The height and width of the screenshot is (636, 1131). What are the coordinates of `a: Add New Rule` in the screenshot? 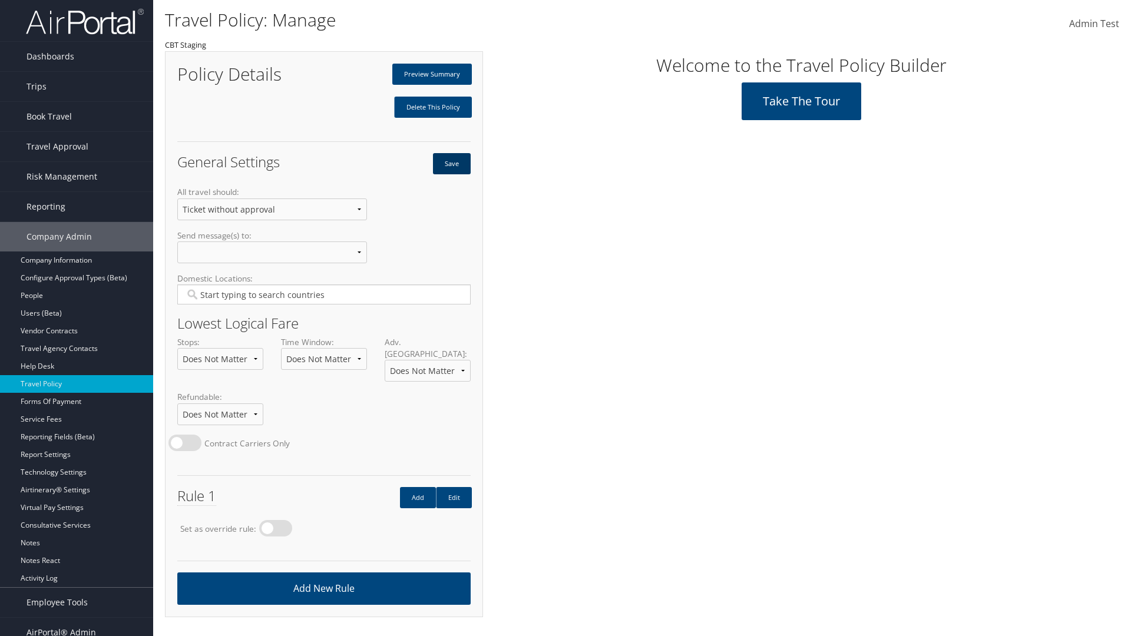 It's located at (324, 588).